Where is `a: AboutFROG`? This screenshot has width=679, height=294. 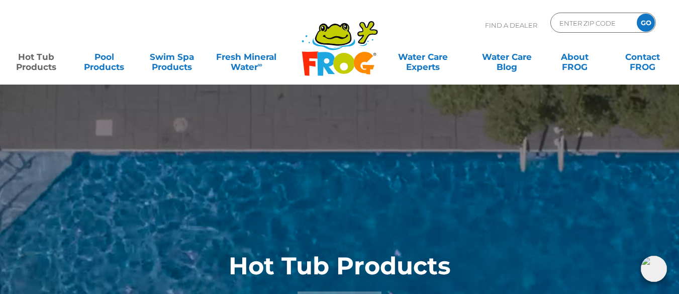 a: AboutFROG is located at coordinates (574, 57).